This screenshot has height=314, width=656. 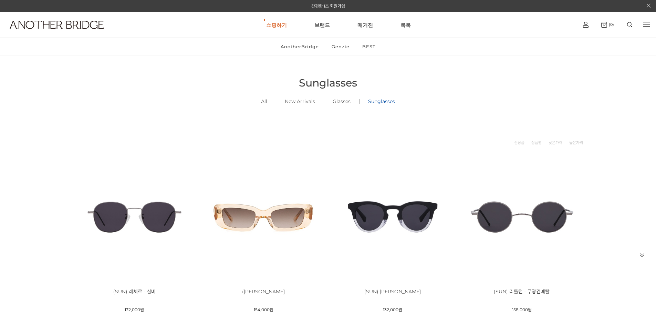 I want to click on span: 154,000원, so click(x=264, y=309).